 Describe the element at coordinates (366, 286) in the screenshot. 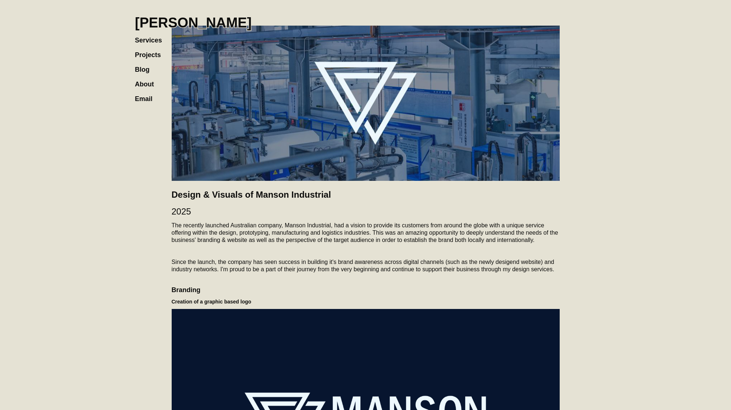

I see `h4: Branding` at that location.